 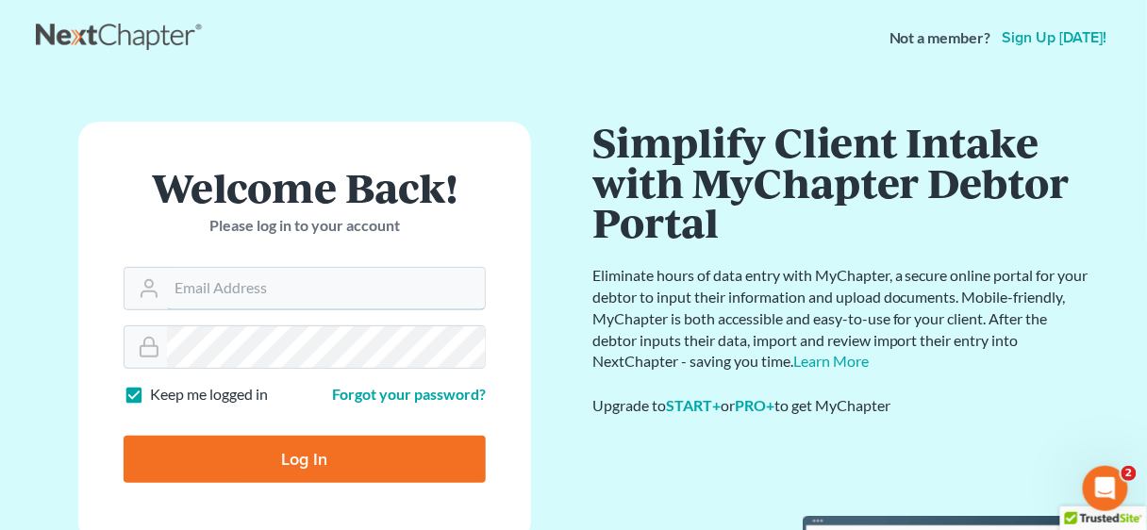 I want to click on h1: Welcome Back!, so click(x=305, y=187).